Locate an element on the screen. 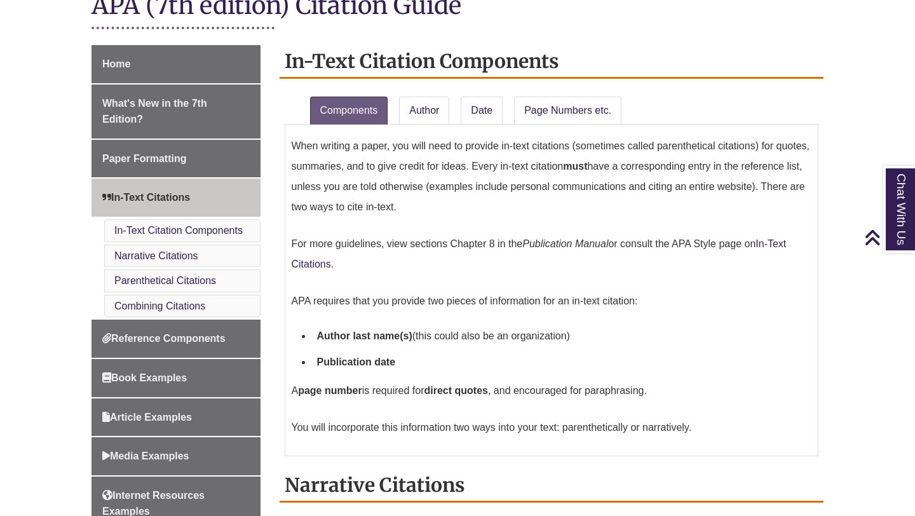  a: What's New in the 7th Edition? is located at coordinates (176, 111).